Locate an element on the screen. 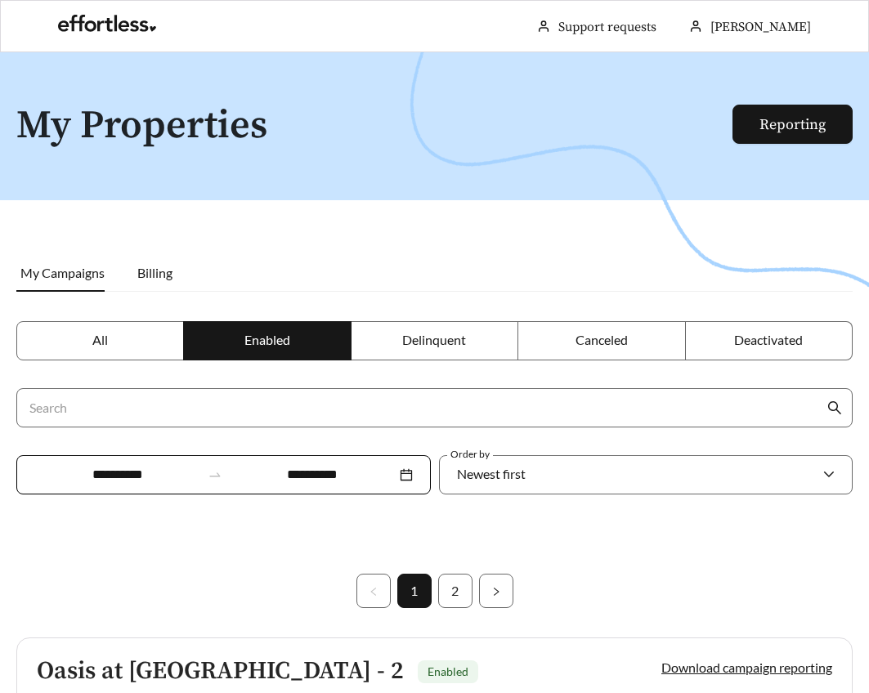 The image size is (869, 693). span: Delinquent is located at coordinates (434, 339).